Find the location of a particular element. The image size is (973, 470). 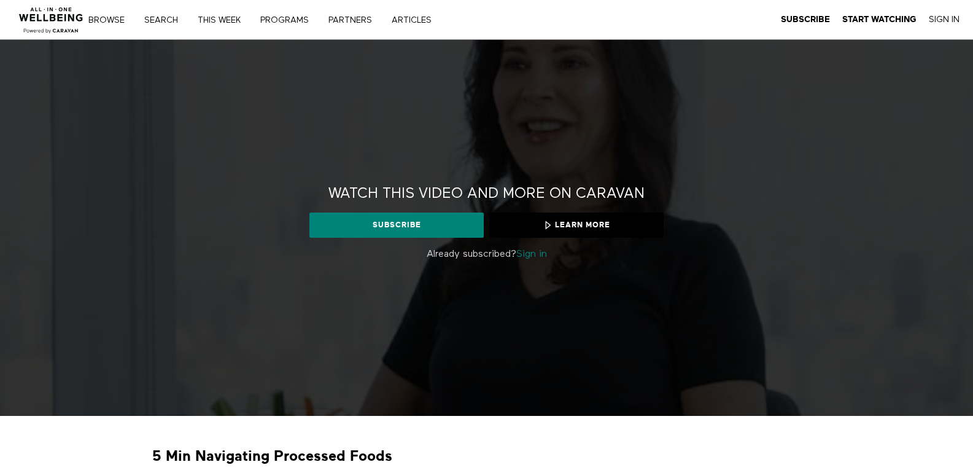

a: ARTICLES is located at coordinates (416, 20).